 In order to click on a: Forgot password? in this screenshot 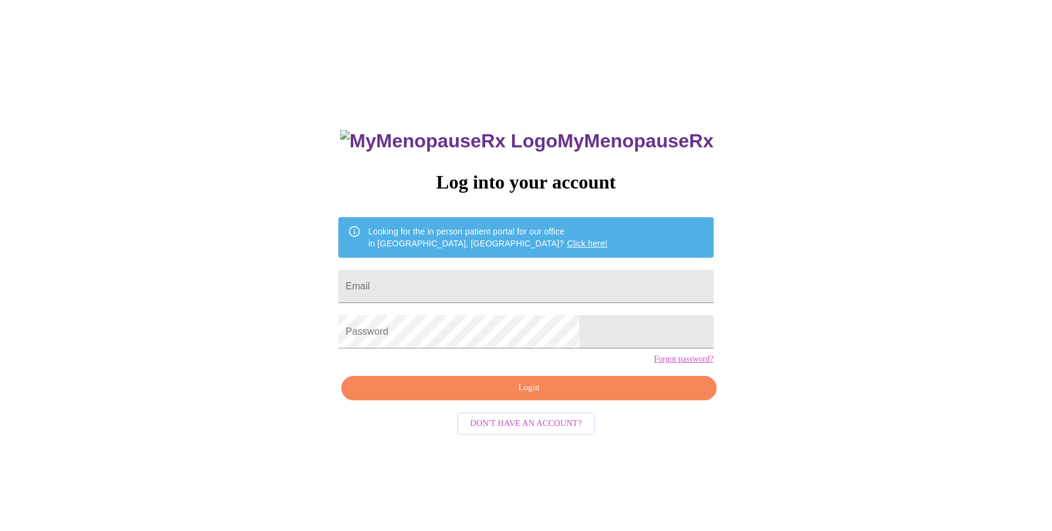, I will do `click(684, 359)`.